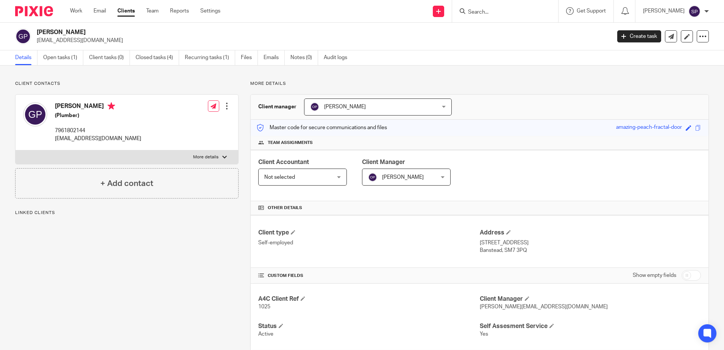 The image size is (724, 350). What do you see at coordinates (590, 326) in the screenshot?
I see `h4: Self Assesment Service` at bounding box center [590, 326].